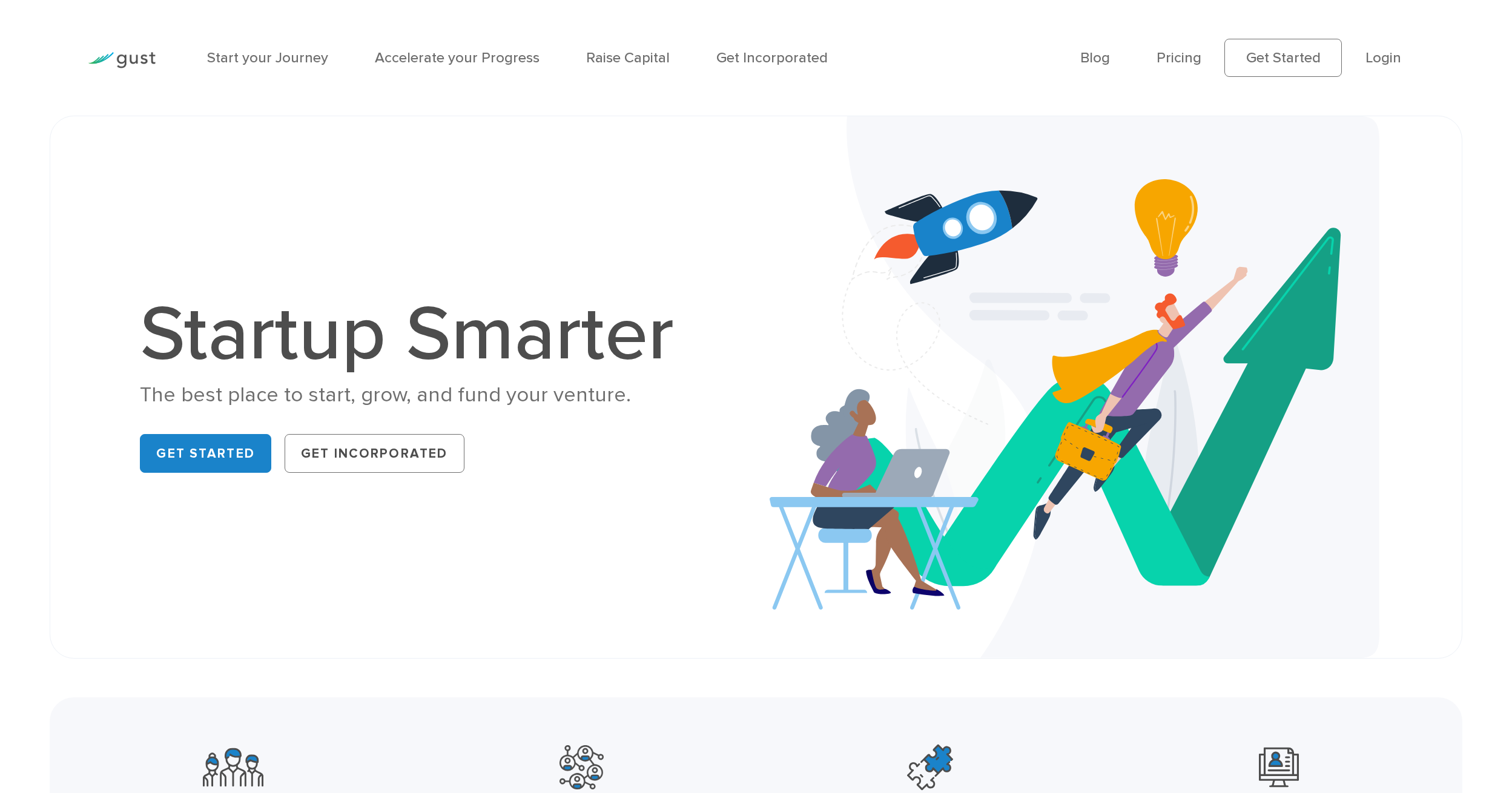 This screenshot has width=1512, height=793. I want to click on a: Pricing, so click(1179, 57).